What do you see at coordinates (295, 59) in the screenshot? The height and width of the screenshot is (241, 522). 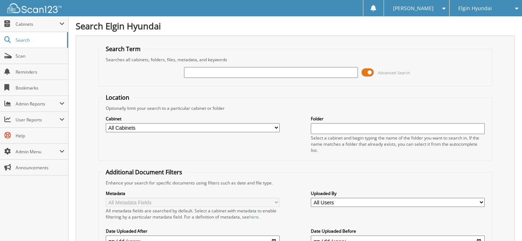 I see `div: Searches all cabinets, folders, files, metadata, and keywords` at bounding box center [295, 59].